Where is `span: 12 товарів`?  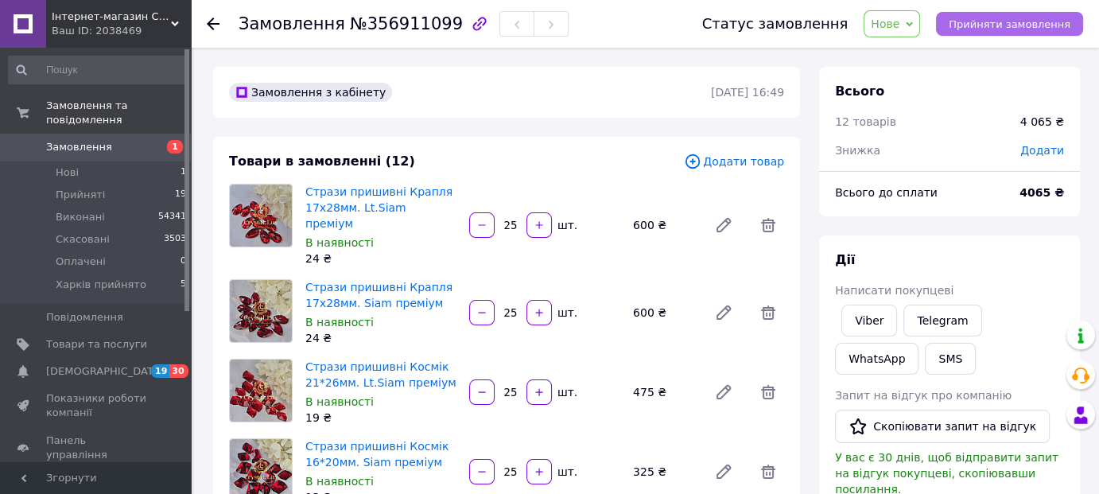 span: 12 товарів is located at coordinates (866, 122).